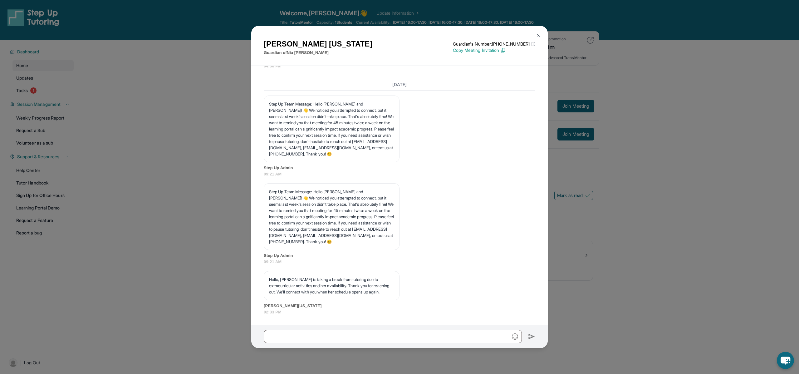  Describe the element at coordinates (503, 50) in the screenshot. I see `img: Copy Icon` at that location.